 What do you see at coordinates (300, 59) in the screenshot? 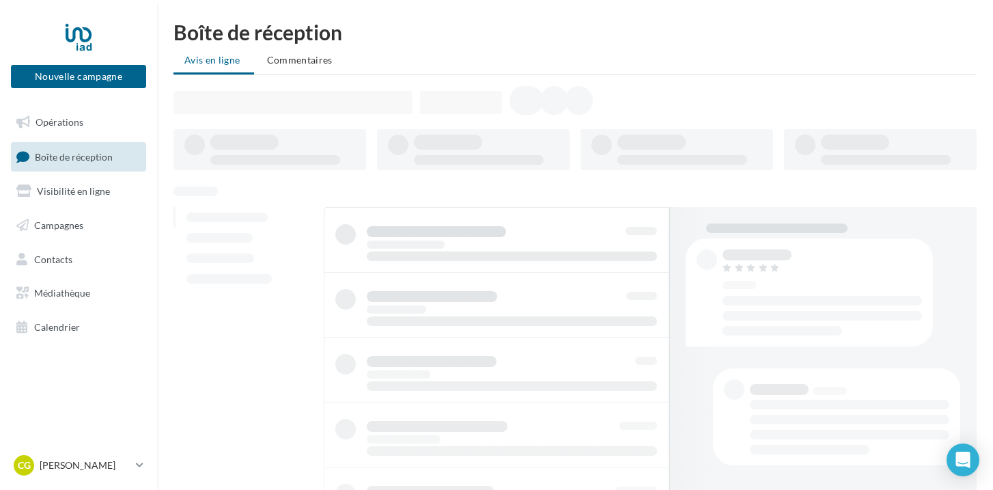
I see `span: Commentaires` at bounding box center [300, 59].